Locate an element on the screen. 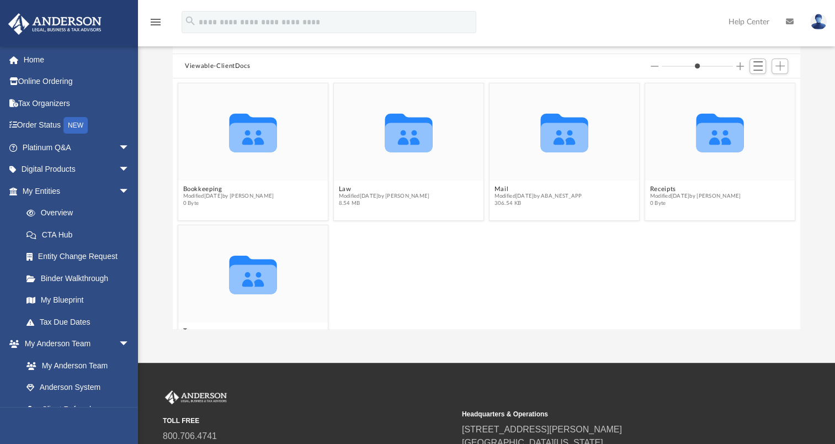 The height and width of the screenshot is (444, 835). button: Law is located at coordinates (384, 189).